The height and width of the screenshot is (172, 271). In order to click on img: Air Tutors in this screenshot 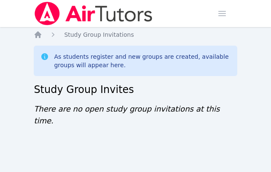, I will do `click(93, 14)`.